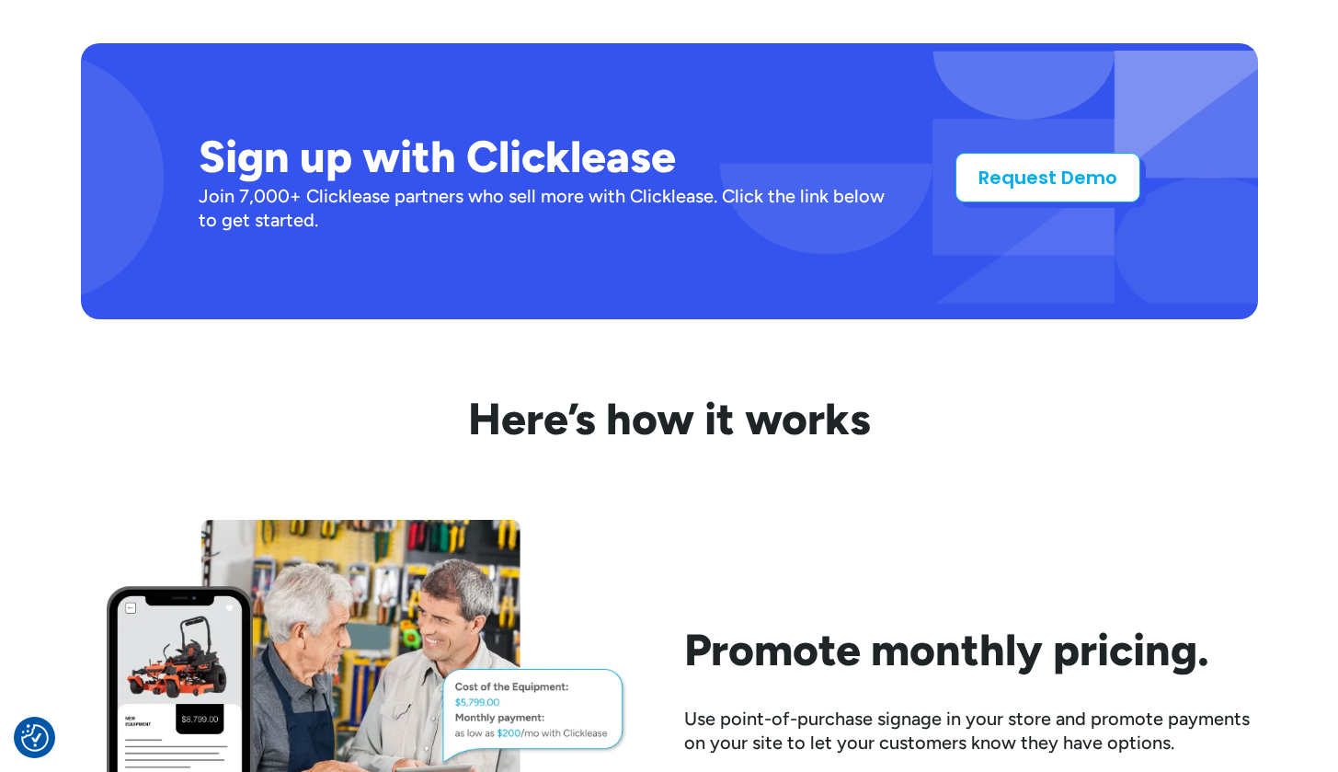  I want to click on button: Consent Preferences, so click(35, 738).